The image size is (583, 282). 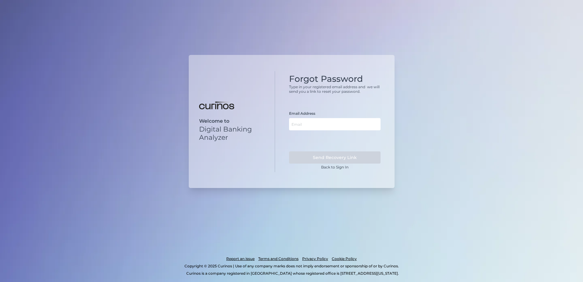 What do you see at coordinates (335, 157) in the screenshot?
I see `button: Send Recovery Link` at bounding box center [335, 157].